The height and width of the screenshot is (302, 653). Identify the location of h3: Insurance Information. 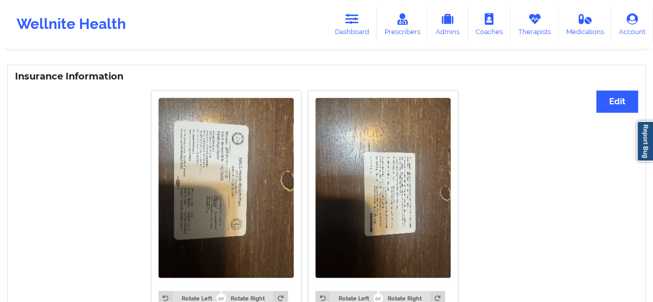
(326, 76).